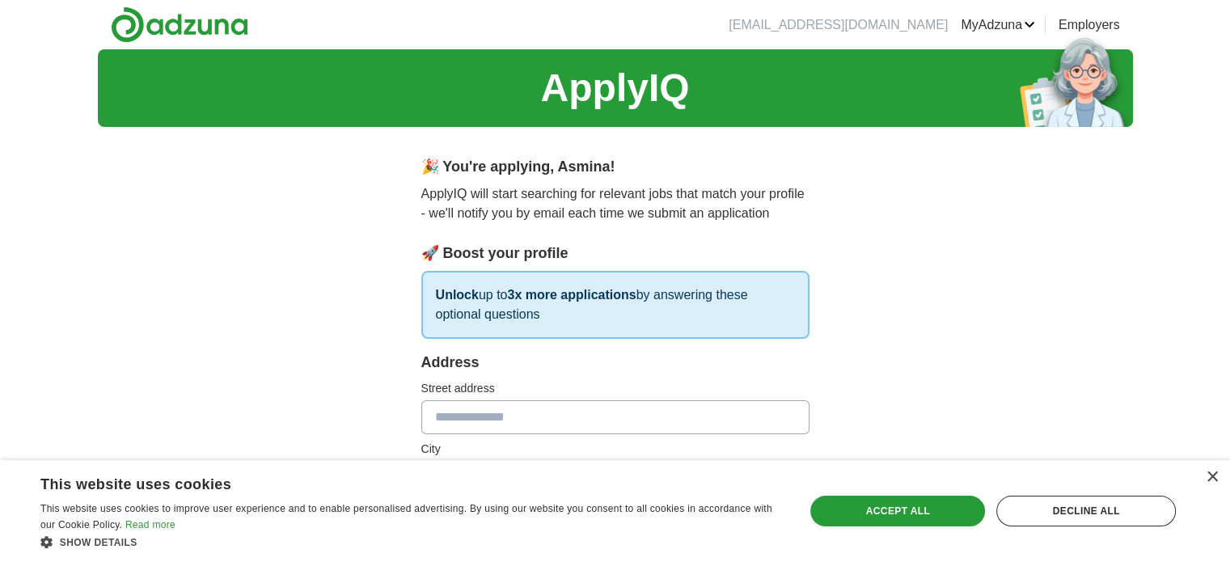  I want to click on div: 🚀 Boost your profile, so click(615, 253).